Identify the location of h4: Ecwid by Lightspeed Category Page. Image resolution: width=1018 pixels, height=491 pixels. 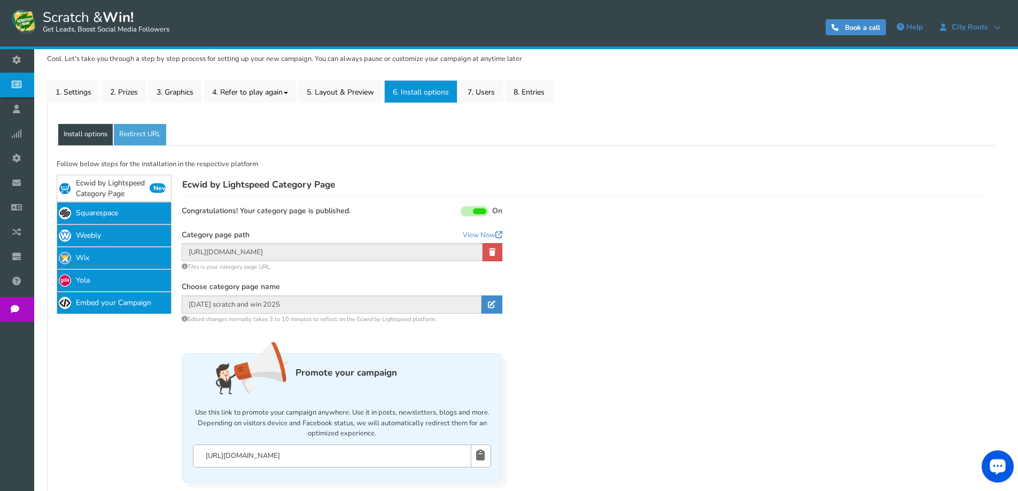
(584, 185).